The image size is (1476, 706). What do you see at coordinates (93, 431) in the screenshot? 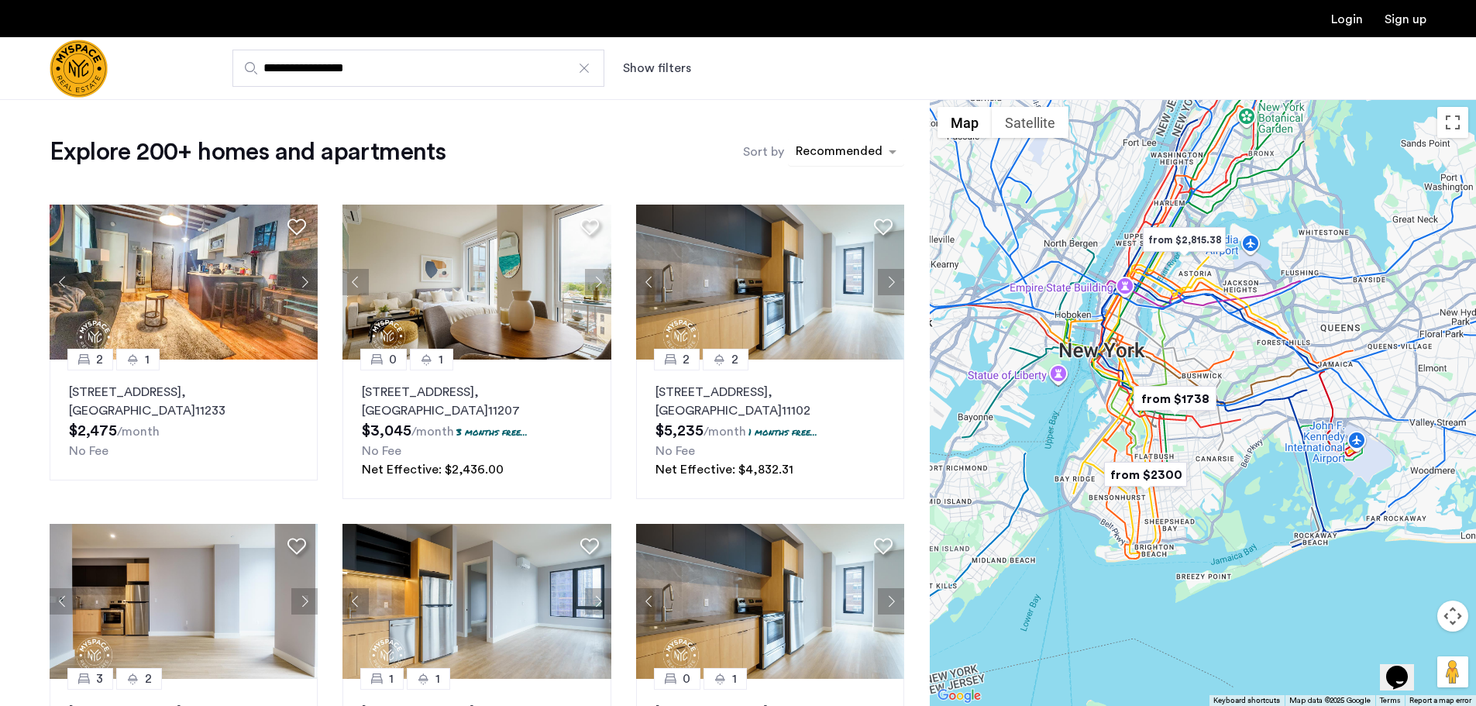
I see `span: $2,475` at bounding box center [93, 431].